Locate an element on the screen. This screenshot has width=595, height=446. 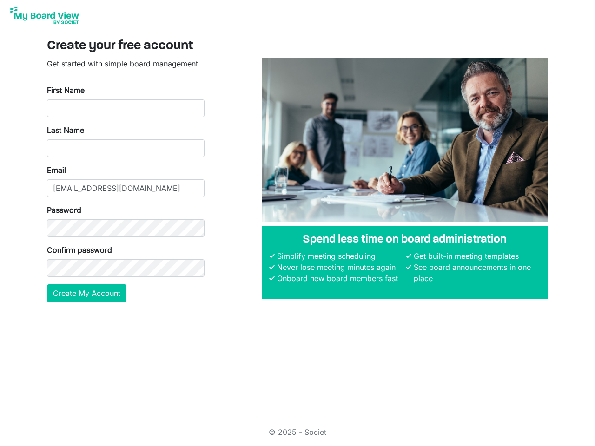
span: Get started with simple board management. is located at coordinates (124, 64).